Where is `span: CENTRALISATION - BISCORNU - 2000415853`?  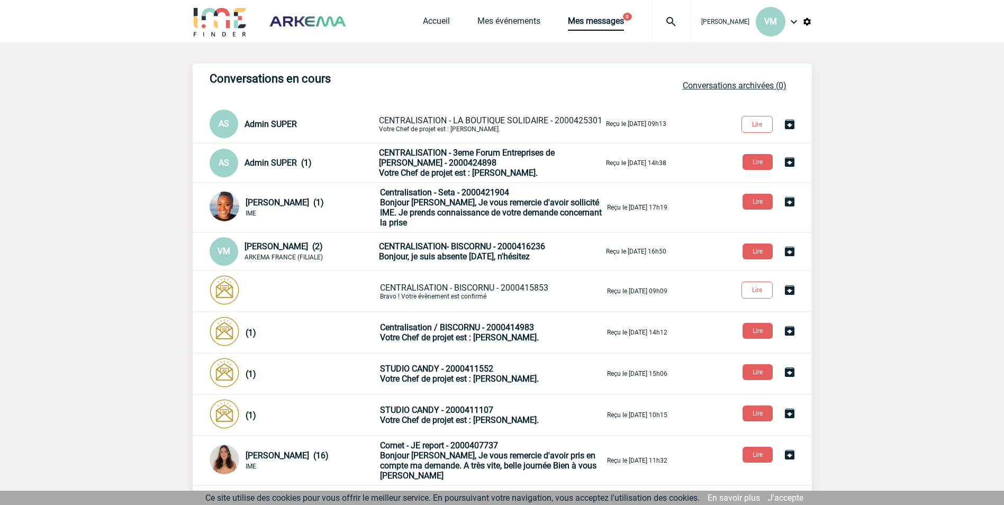 span: CENTRALISATION - BISCORNU - 2000415853 is located at coordinates (464, 287).